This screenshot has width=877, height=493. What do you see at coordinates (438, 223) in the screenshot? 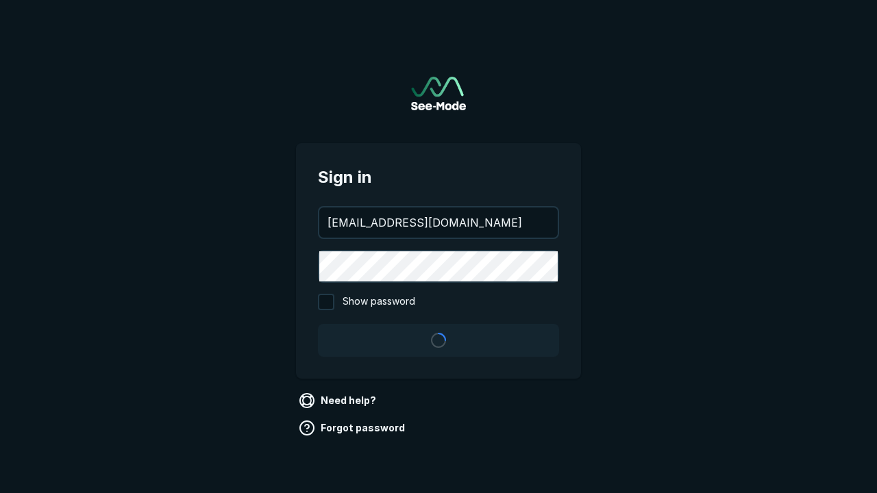
I see `input: your@email.com` at bounding box center [438, 223].